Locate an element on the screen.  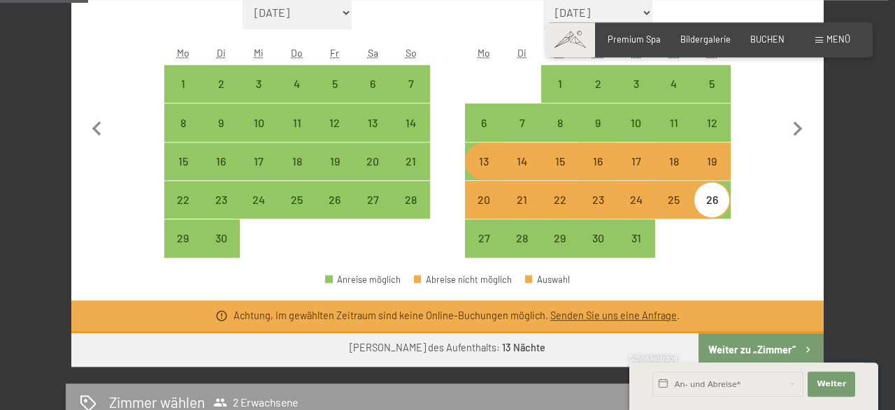
div: 19 is located at coordinates (711, 173).